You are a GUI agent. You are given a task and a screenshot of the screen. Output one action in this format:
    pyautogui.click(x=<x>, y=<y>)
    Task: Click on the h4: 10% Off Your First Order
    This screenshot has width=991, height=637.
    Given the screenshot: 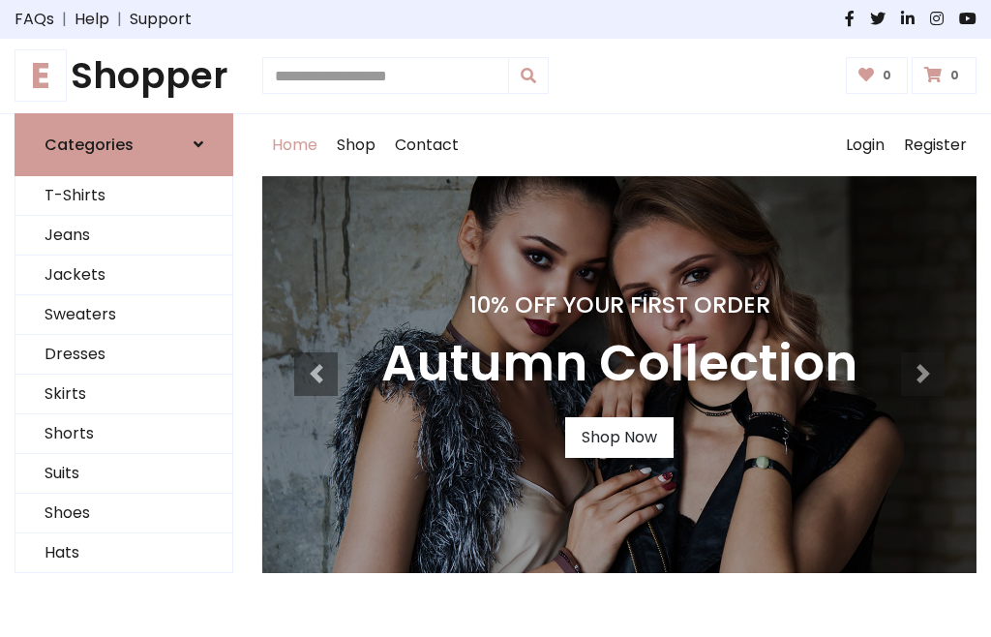 What is the action you would take?
    pyautogui.click(x=620, y=305)
    